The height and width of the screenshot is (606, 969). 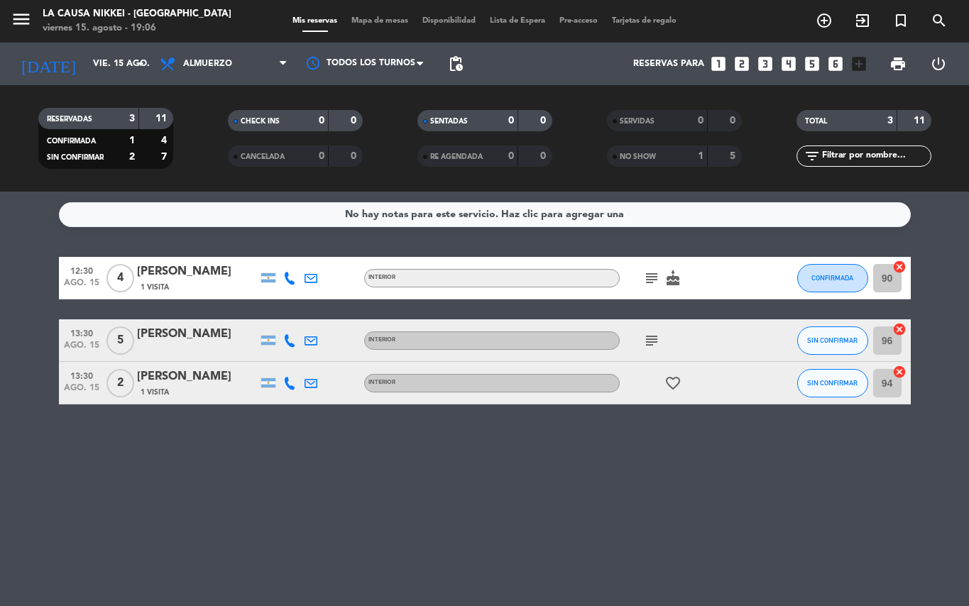 I want to click on span: Lista de Espera, so click(x=517, y=21).